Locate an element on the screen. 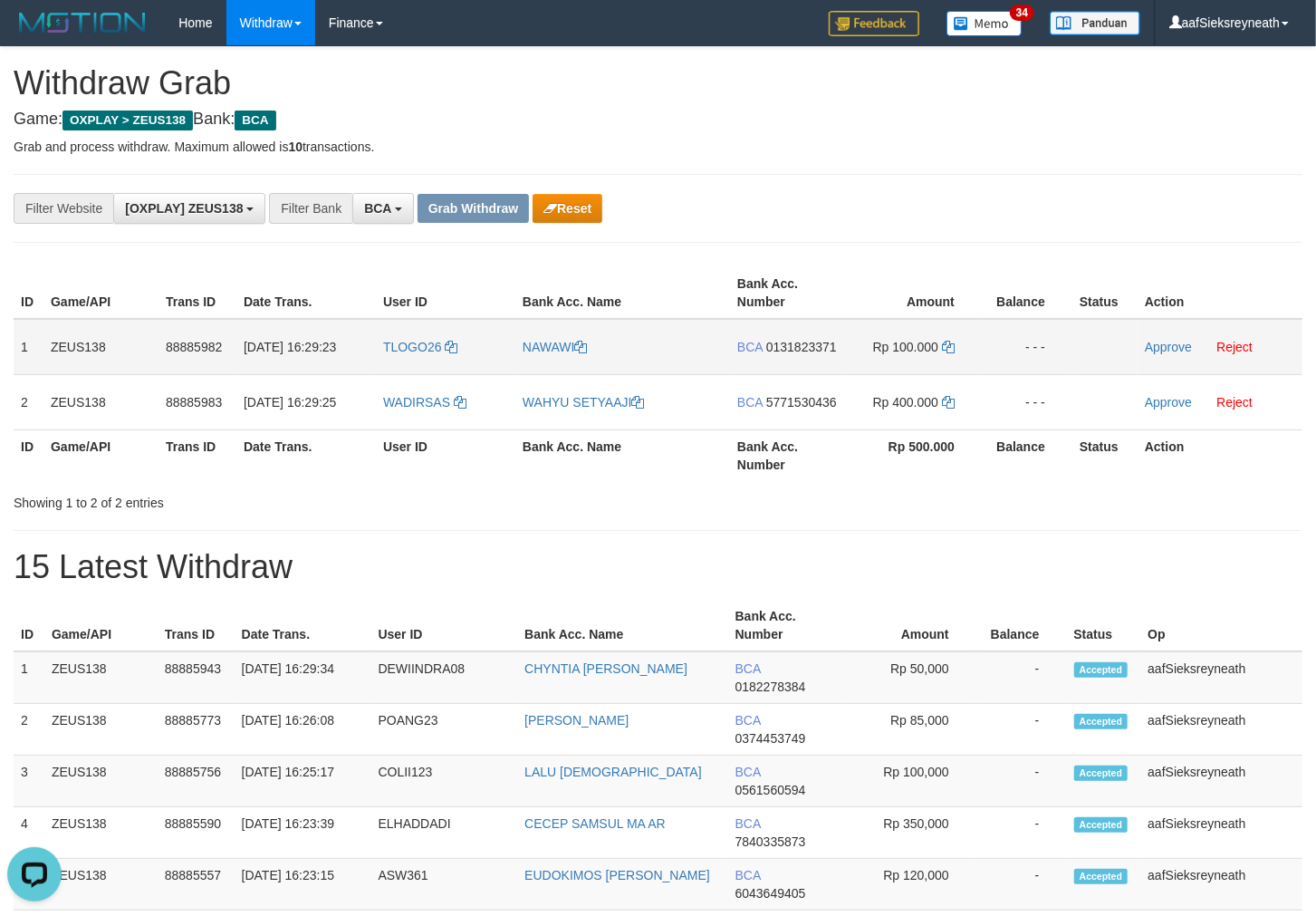 The width and height of the screenshot is (1316, 916). td: ELHADDADI is located at coordinates (444, 833).